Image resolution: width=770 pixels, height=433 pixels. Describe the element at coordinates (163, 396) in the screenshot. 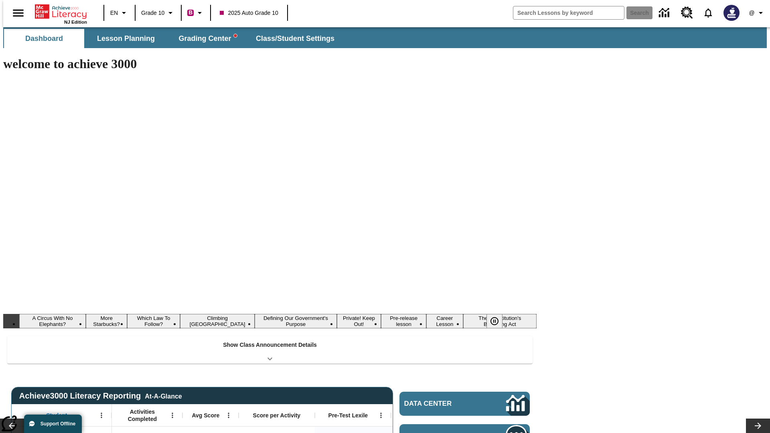

I see `div: At-A-Glance` at that location.